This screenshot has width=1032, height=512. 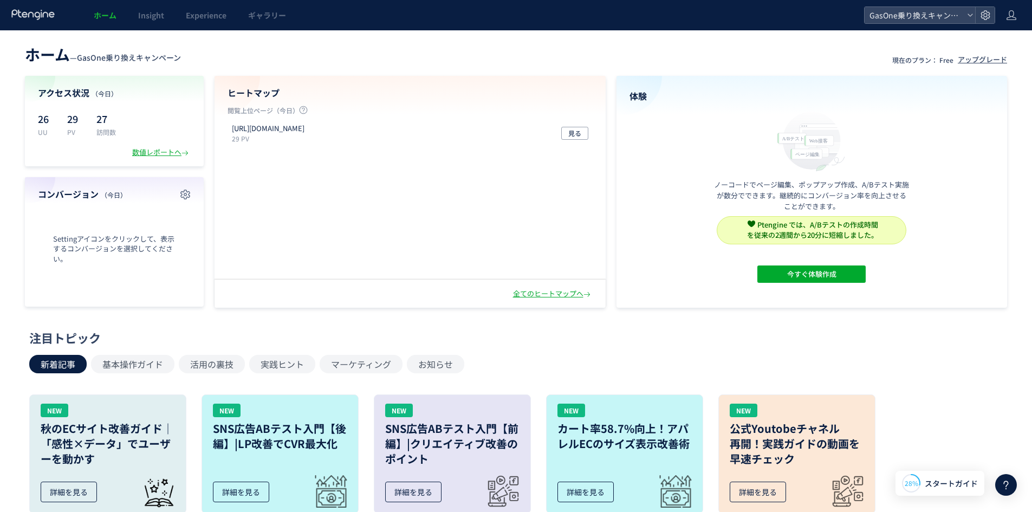 I want to click on p: 29, so click(x=75, y=119).